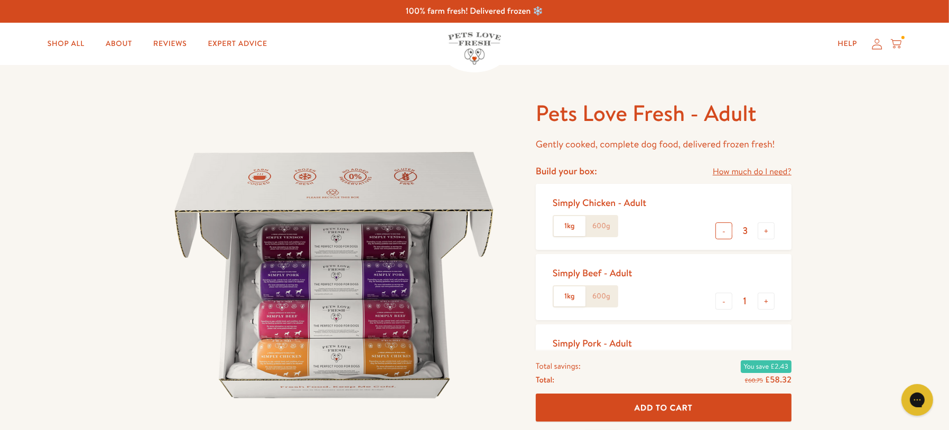 This screenshot has height=430, width=949. Describe the element at coordinates (567, 171) in the screenshot. I see `h4: Build your box:` at that location.